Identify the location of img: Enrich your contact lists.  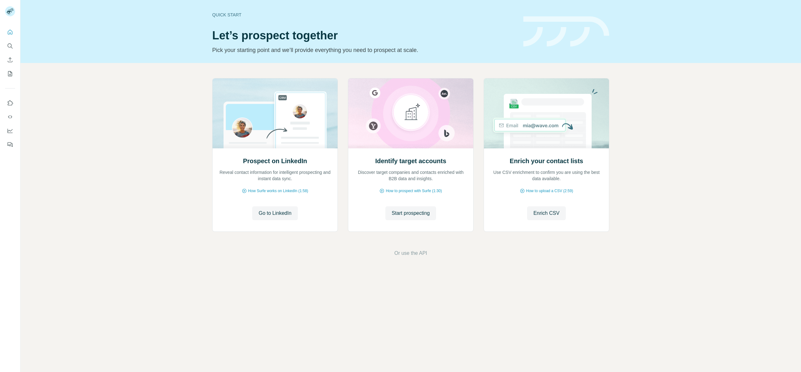
(546, 113).